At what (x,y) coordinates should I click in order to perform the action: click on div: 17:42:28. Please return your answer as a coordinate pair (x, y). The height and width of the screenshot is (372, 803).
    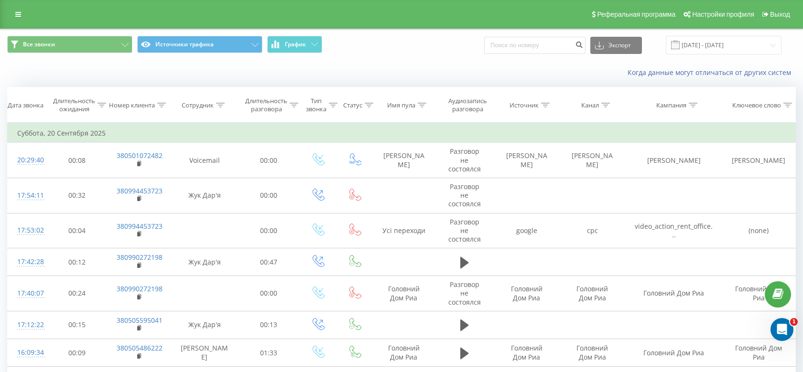
    Looking at the image, I should click on (27, 262).